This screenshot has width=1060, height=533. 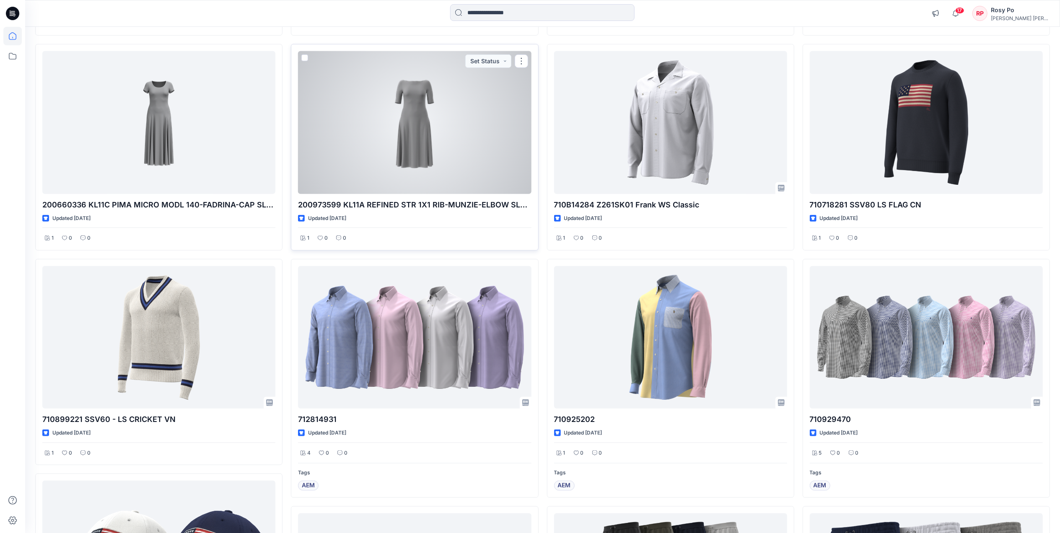 What do you see at coordinates (927, 122) in the screenshot?
I see `a: 710718281 SSV80 LS FLAG CN` at bounding box center [927, 122].